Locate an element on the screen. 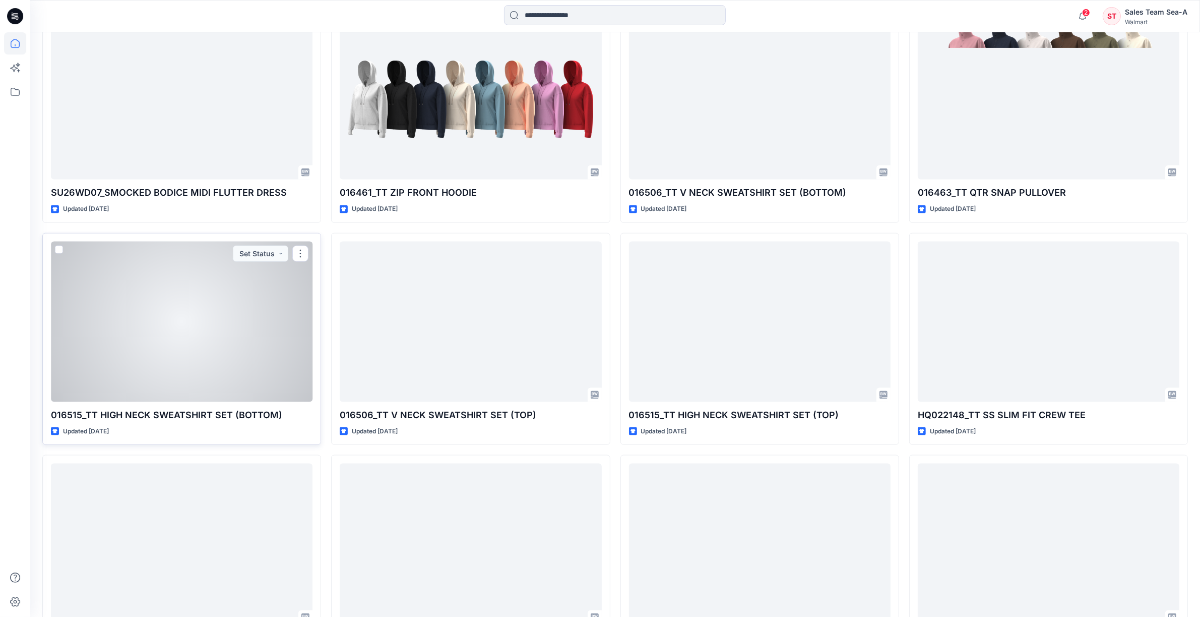 The width and height of the screenshot is (1200, 617). p: 016506_TT V NECK SWEATSHIRT SET (TOP) is located at coordinates (470, 415).